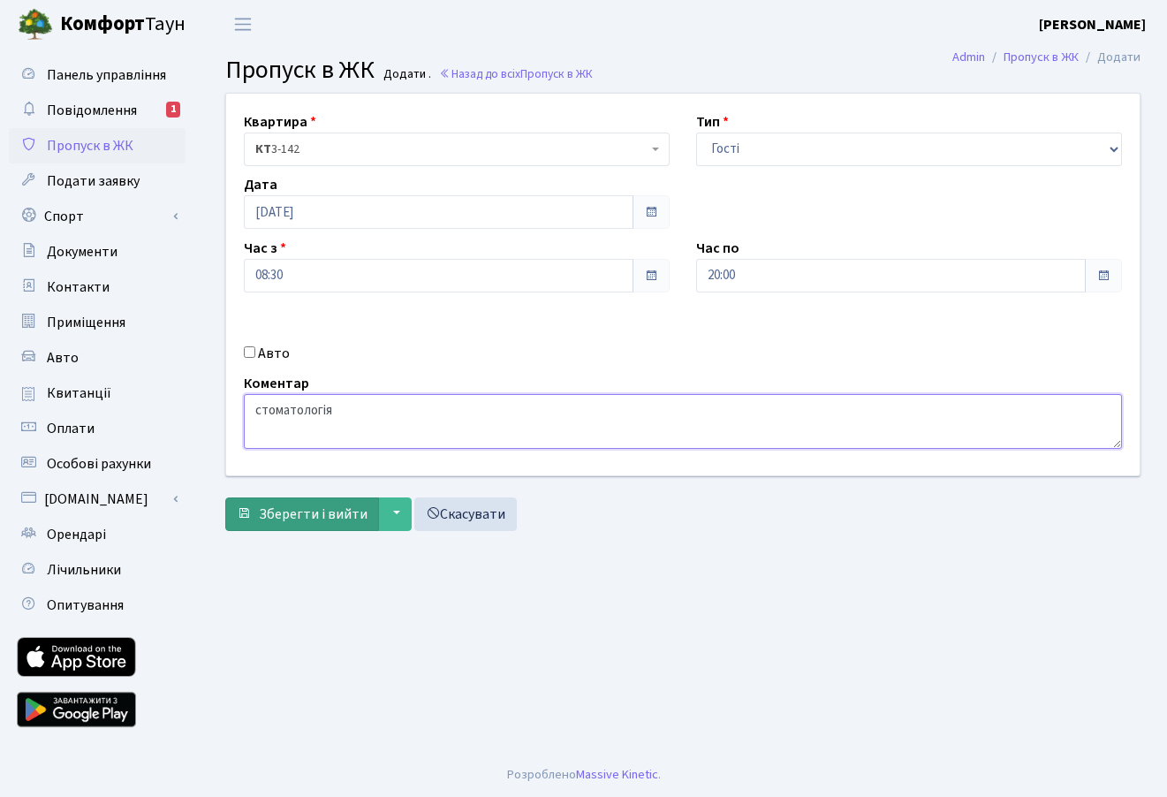 The height and width of the screenshot is (797, 1167). What do you see at coordinates (280, 122) in the screenshot?
I see `label: Квартира` at bounding box center [280, 122].